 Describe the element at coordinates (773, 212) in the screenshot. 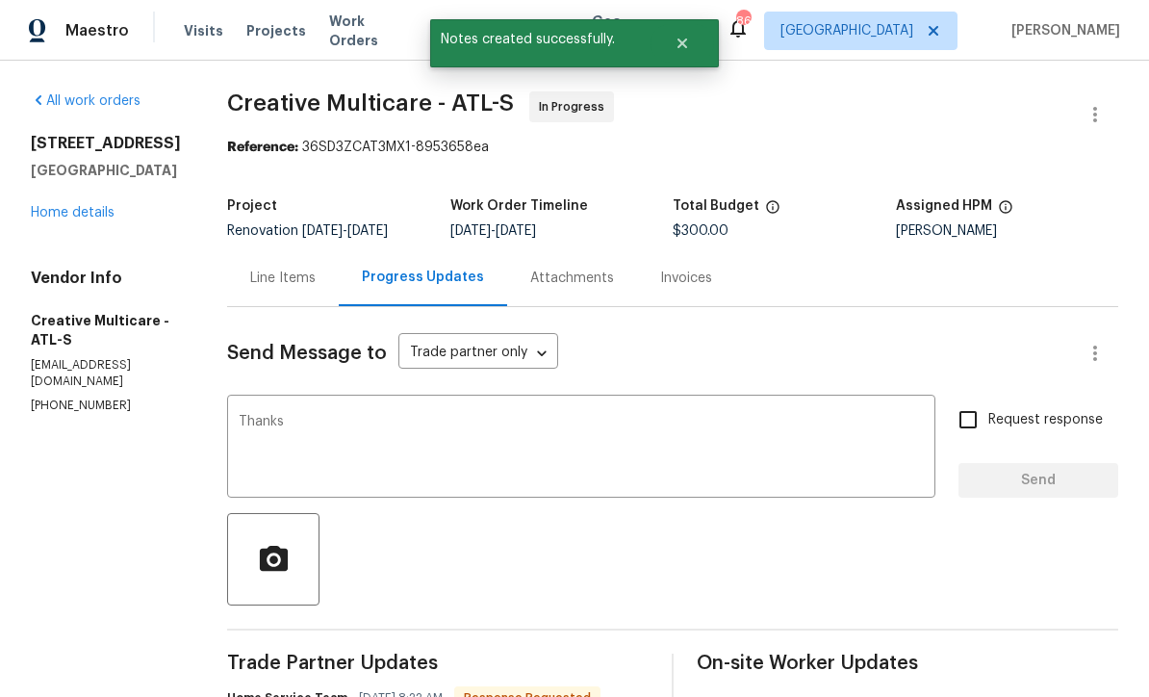

I see `span: The total cost of line items that have been proposed by Opendoor. This sum includes line items th...` at that location.